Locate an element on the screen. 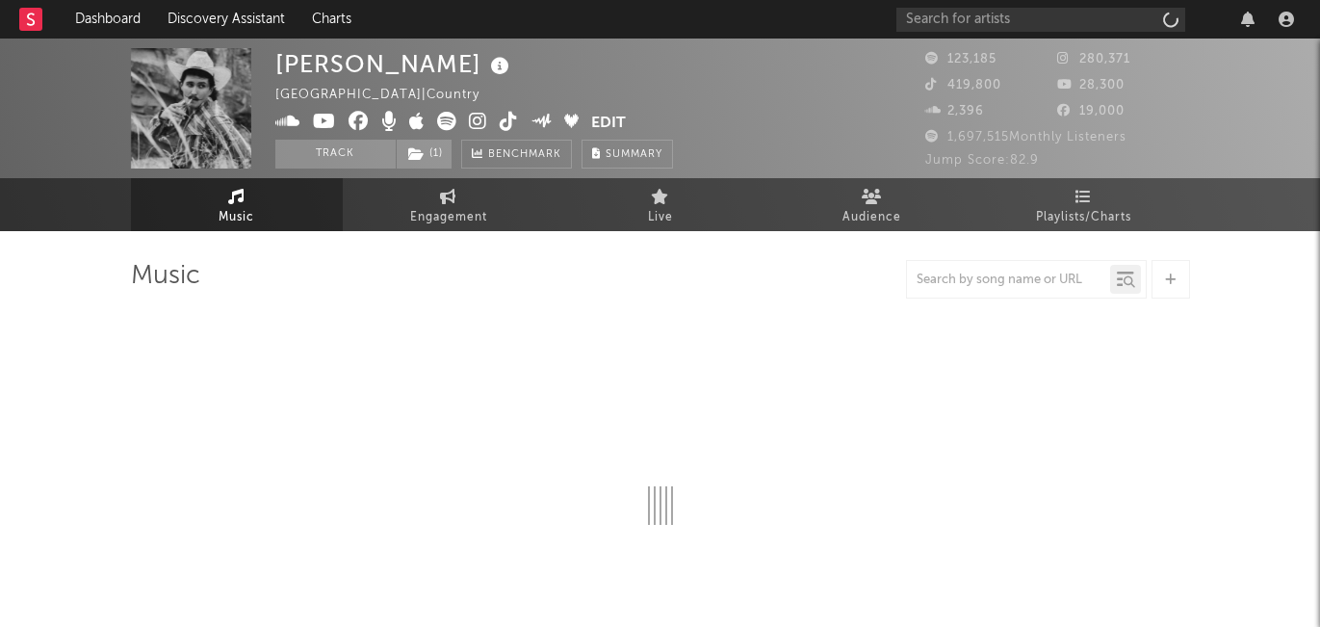 The width and height of the screenshot is (1320, 627). a: Music is located at coordinates (237, 204).